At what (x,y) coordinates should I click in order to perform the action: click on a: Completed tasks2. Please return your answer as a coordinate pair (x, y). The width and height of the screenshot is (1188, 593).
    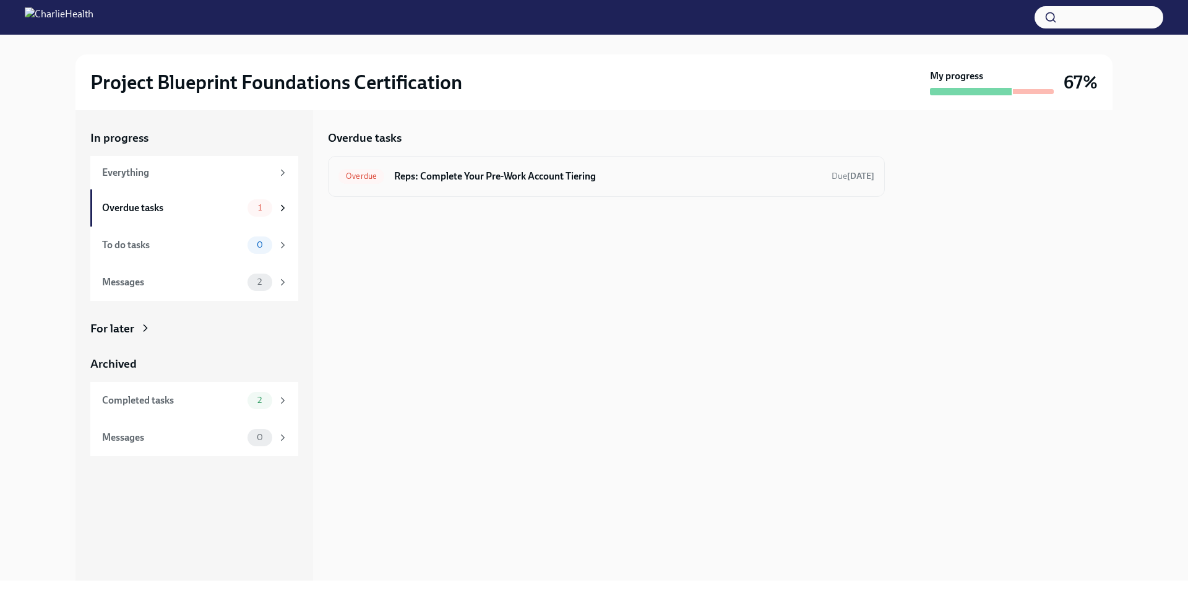
    Looking at the image, I should click on (194, 400).